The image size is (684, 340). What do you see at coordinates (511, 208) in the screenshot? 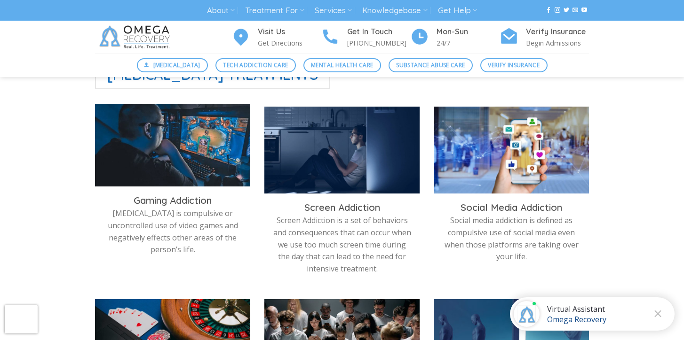
I see `h3: Social Media Addiction` at bounding box center [511, 208].